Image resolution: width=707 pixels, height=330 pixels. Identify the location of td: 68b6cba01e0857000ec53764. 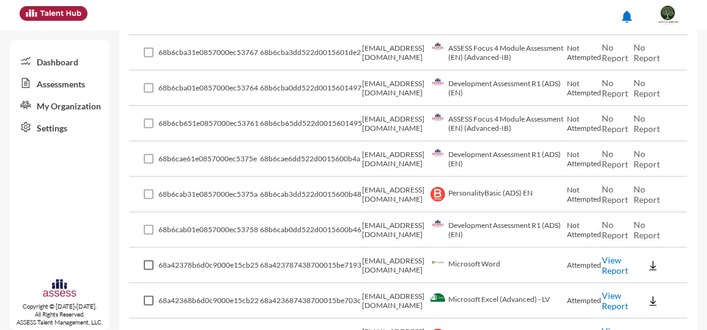
(209, 89).